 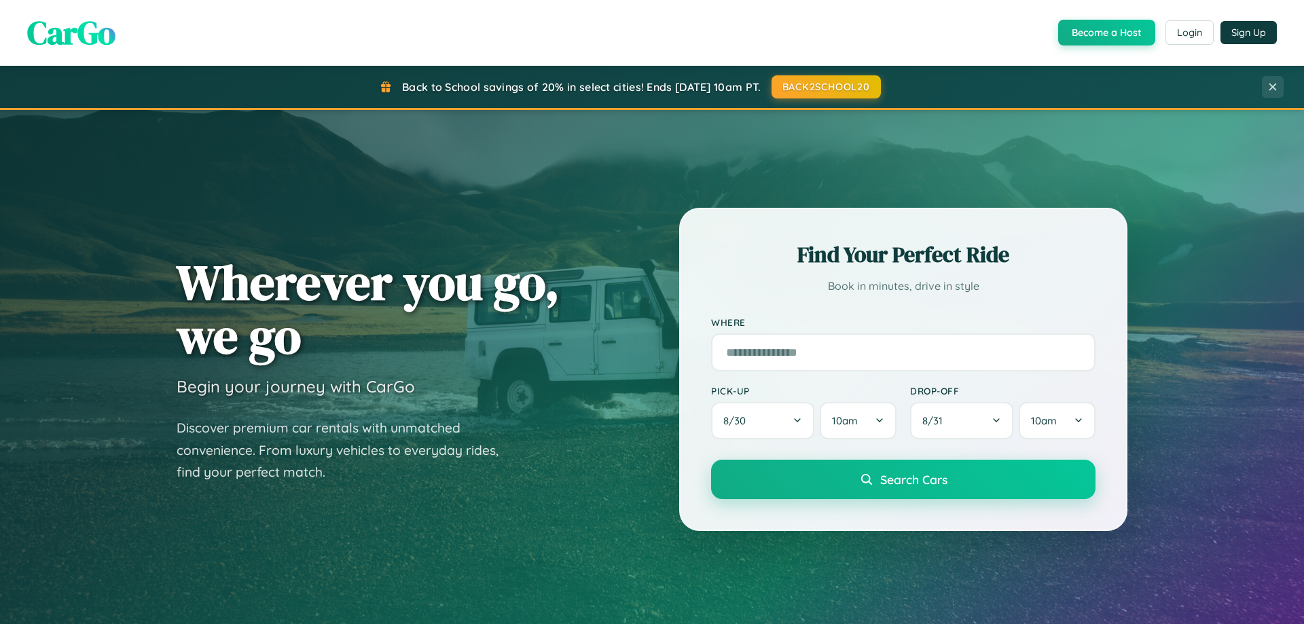 What do you see at coordinates (826, 87) in the screenshot?
I see `button: BACK2SCHOOL20` at bounding box center [826, 87].